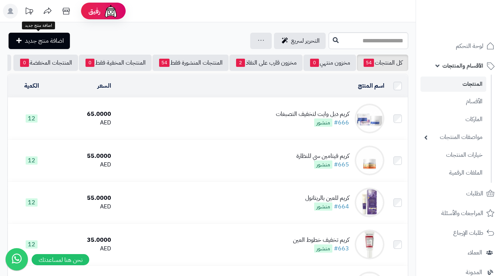 This screenshot has height=276, width=503. What do you see at coordinates (305, 41) in the screenshot?
I see `span: التحرير لسريع` at bounding box center [305, 41].